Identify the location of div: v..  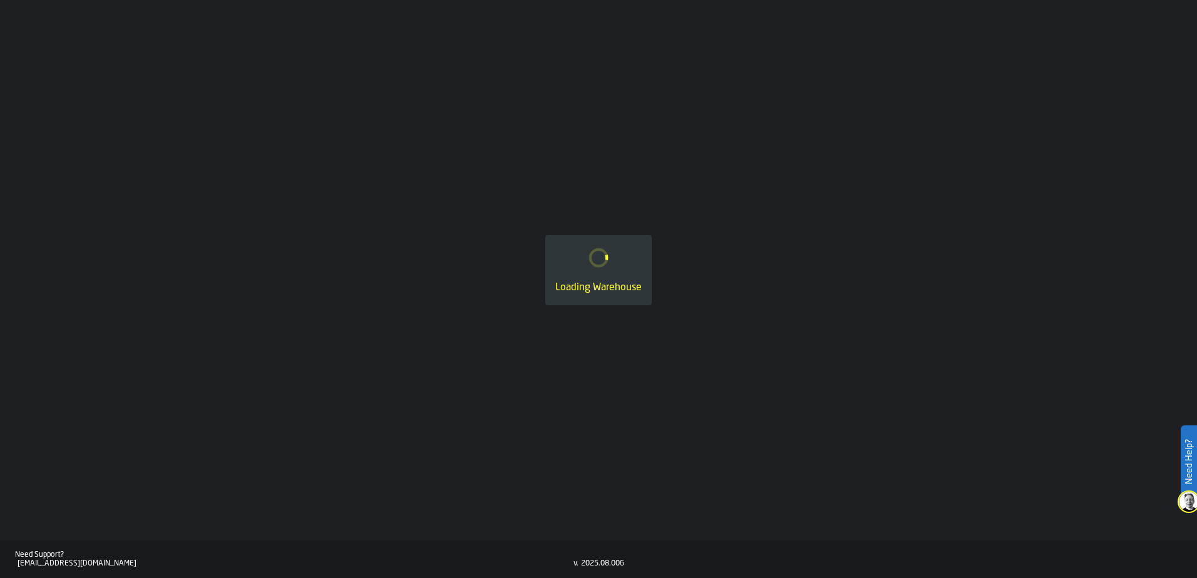
(576, 564).